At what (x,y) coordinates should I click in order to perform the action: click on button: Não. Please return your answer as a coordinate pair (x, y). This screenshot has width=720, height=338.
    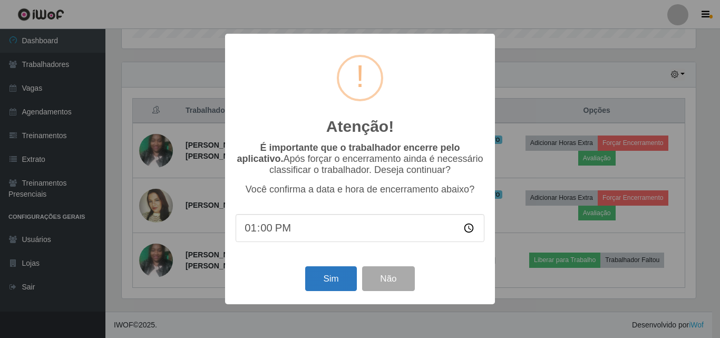
    Looking at the image, I should click on (388, 278).